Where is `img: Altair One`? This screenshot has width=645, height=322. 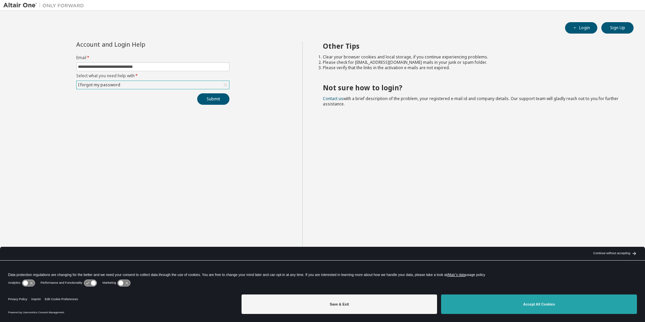 img: Altair One is located at coordinates (45, 5).